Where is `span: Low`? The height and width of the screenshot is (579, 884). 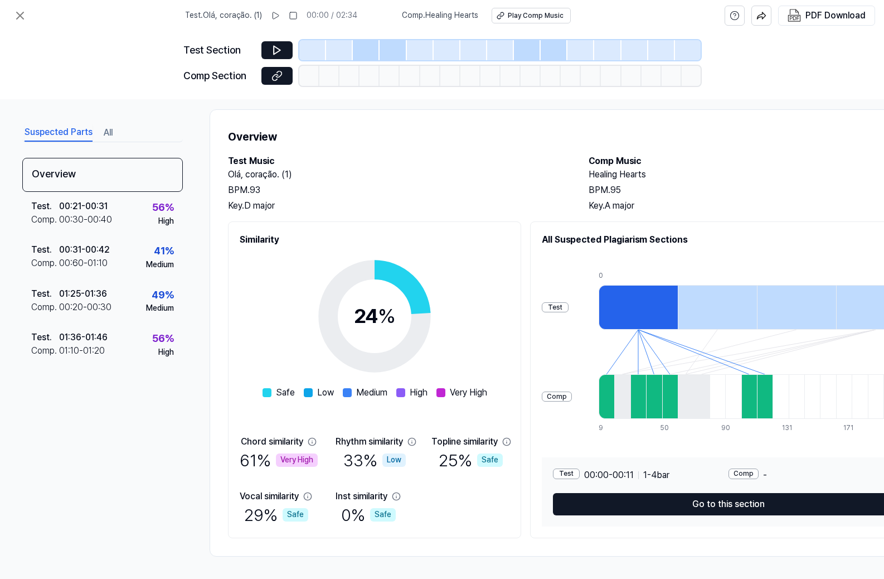 span: Low is located at coordinates (326, 393).